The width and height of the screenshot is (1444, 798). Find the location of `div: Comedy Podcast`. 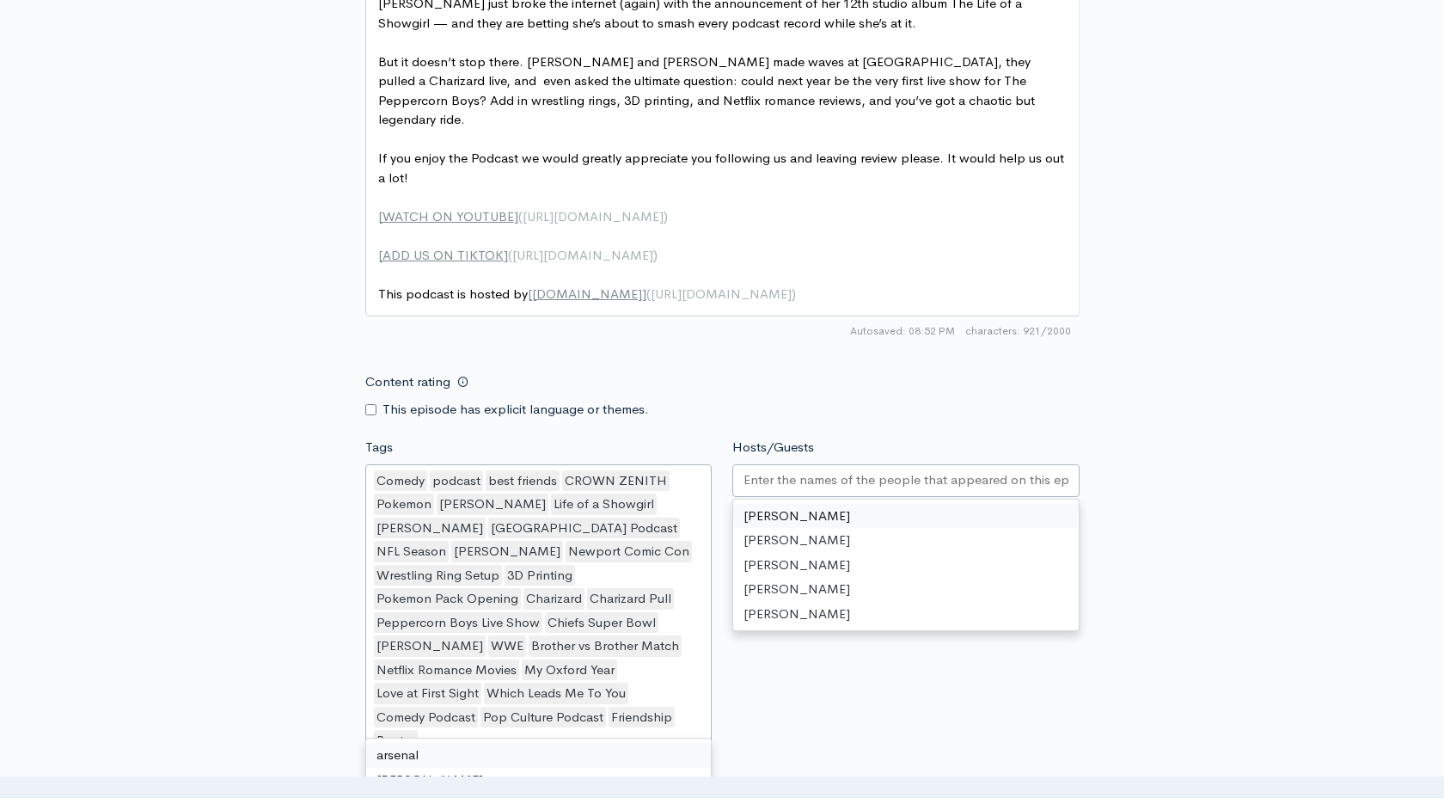

div: Comedy Podcast is located at coordinates (425, 717).